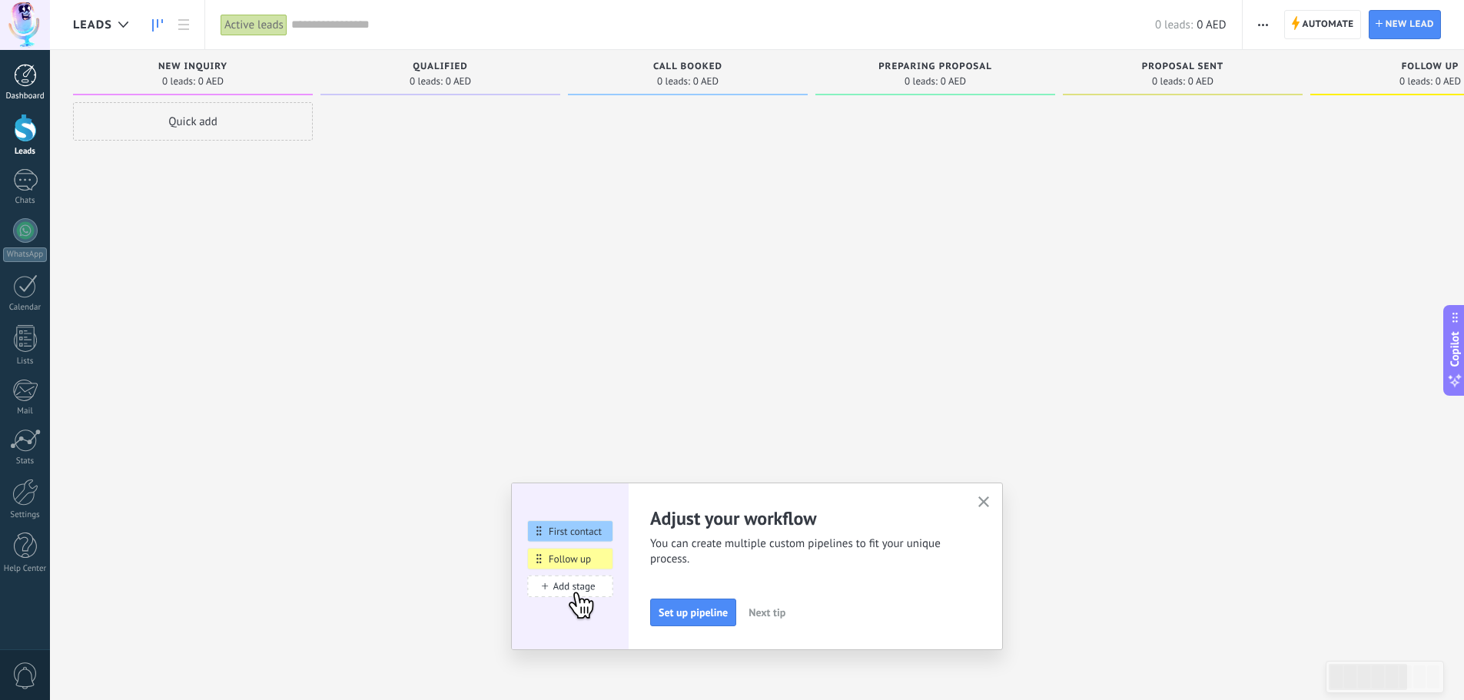  What do you see at coordinates (688, 67) in the screenshot?
I see `span: Call booked` at bounding box center [688, 67].